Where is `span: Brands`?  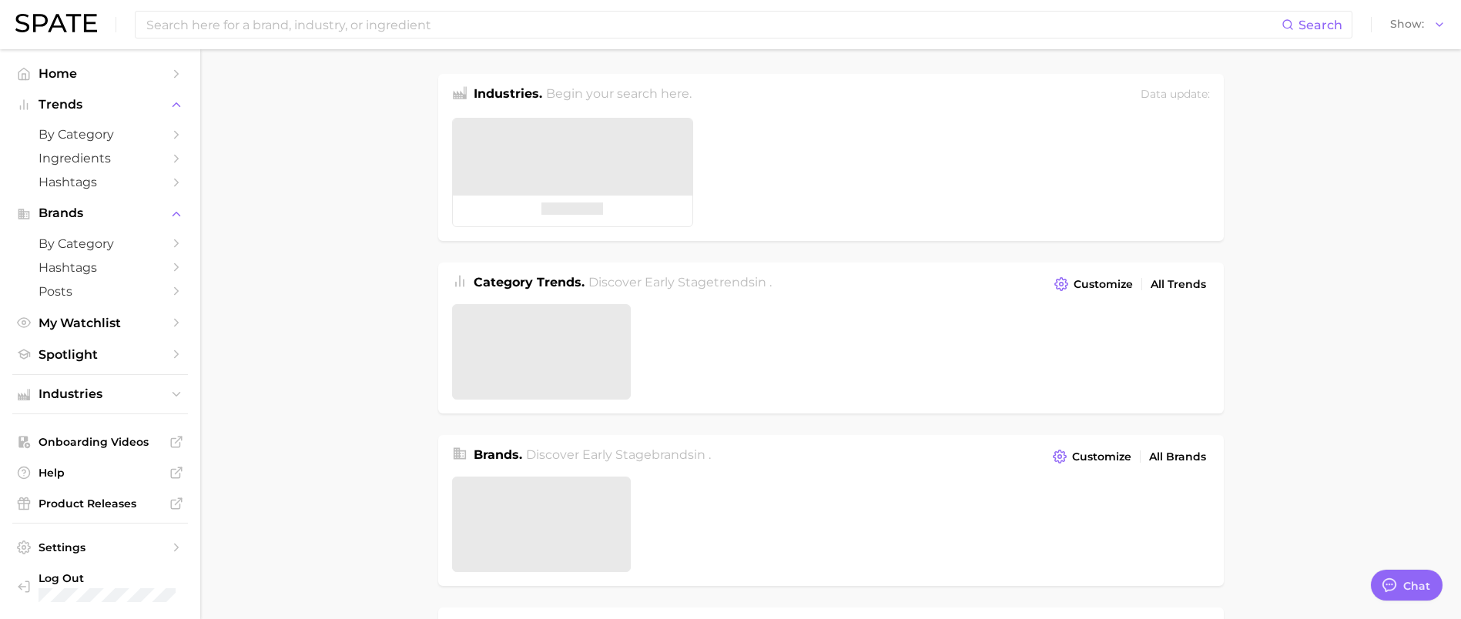
span: Brands is located at coordinates (100, 213).